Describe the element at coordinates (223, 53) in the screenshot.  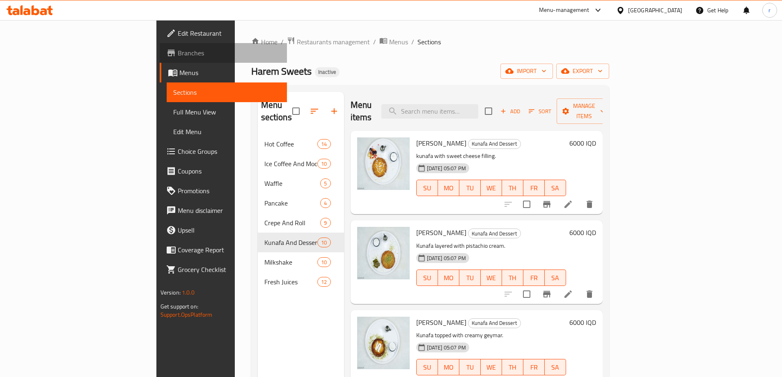
I see `a: Branches` at that location.